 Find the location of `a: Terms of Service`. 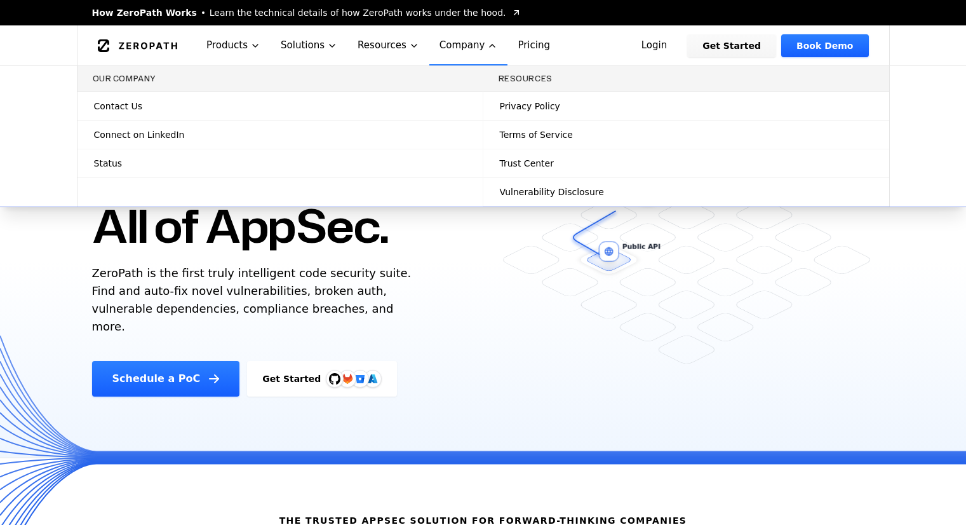

a: Terms of Service is located at coordinates (686, 135).